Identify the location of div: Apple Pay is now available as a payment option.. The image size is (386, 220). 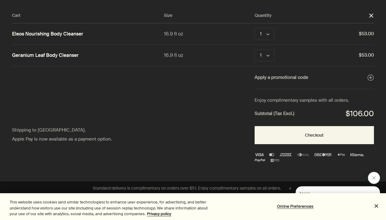
(66, 140).